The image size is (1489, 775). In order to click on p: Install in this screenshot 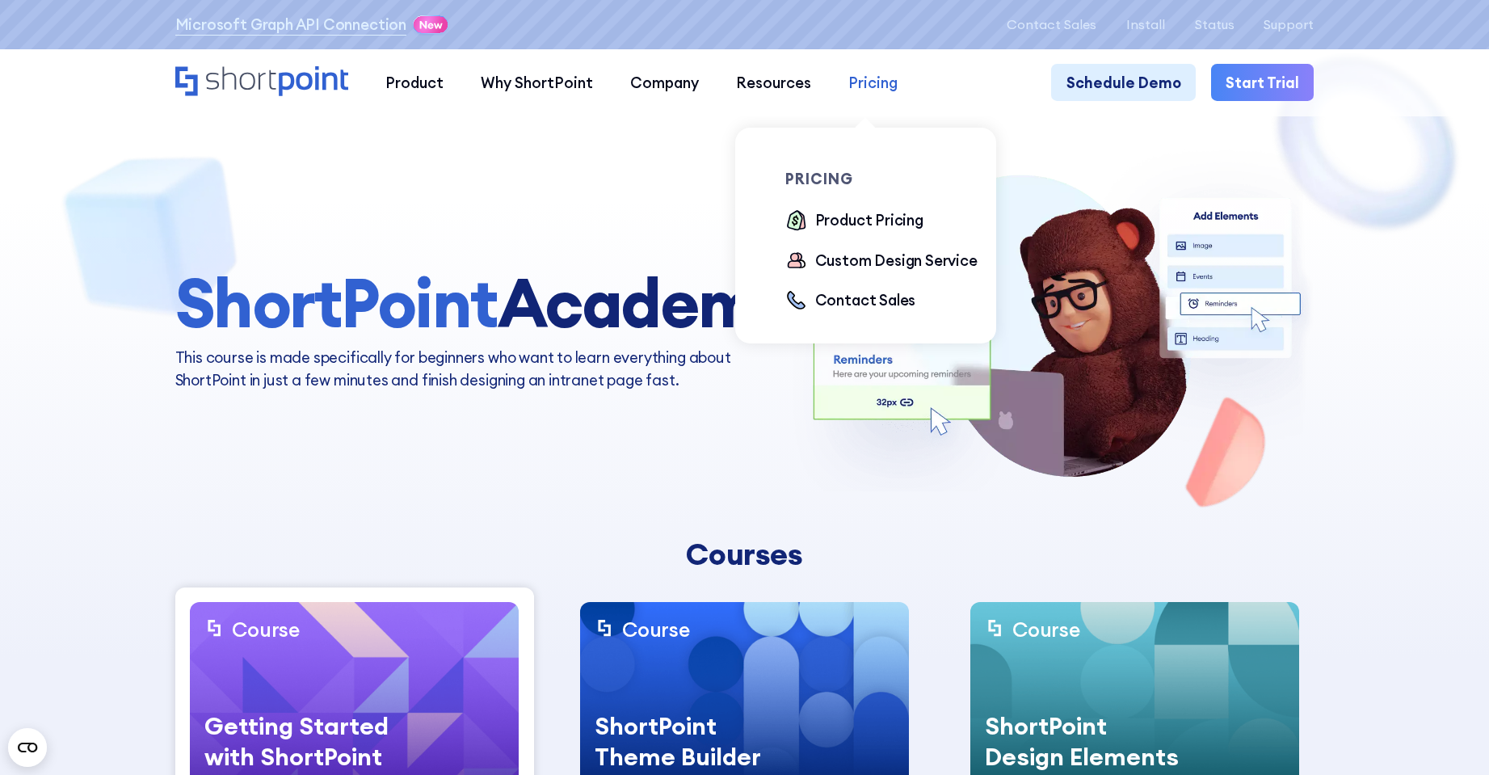, I will do `click(1146, 24)`.